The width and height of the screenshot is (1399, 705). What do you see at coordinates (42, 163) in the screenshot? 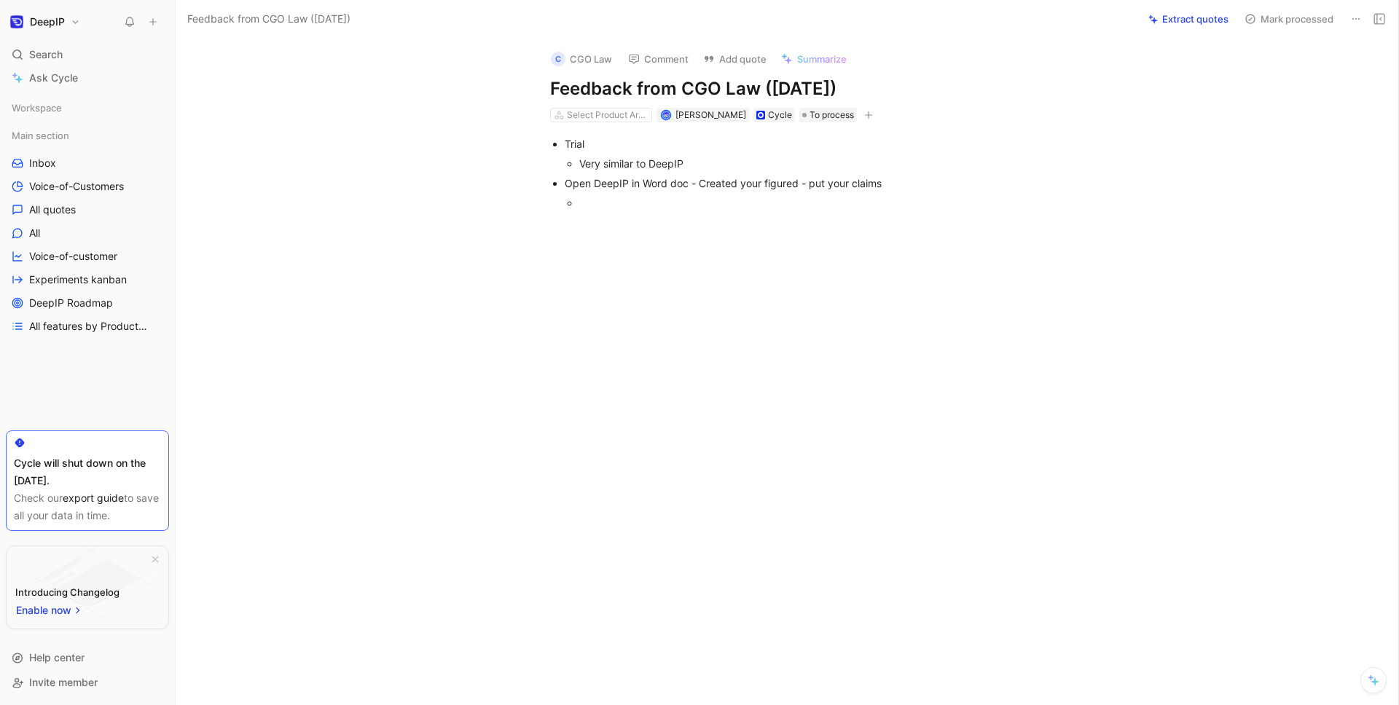
I see `span: Inbox` at bounding box center [42, 163].